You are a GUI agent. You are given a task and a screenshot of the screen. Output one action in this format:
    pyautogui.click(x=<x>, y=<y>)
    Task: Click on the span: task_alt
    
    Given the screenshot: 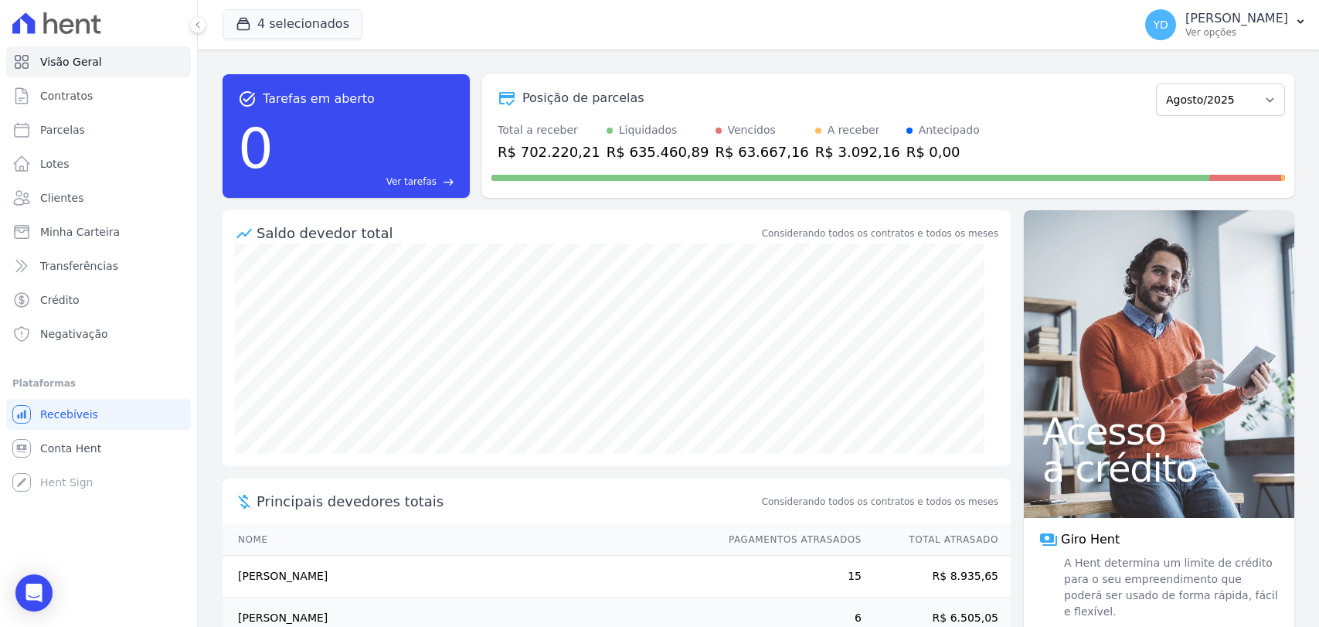 What is the action you would take?
    pyautogui.click(x=247, y=99)
    